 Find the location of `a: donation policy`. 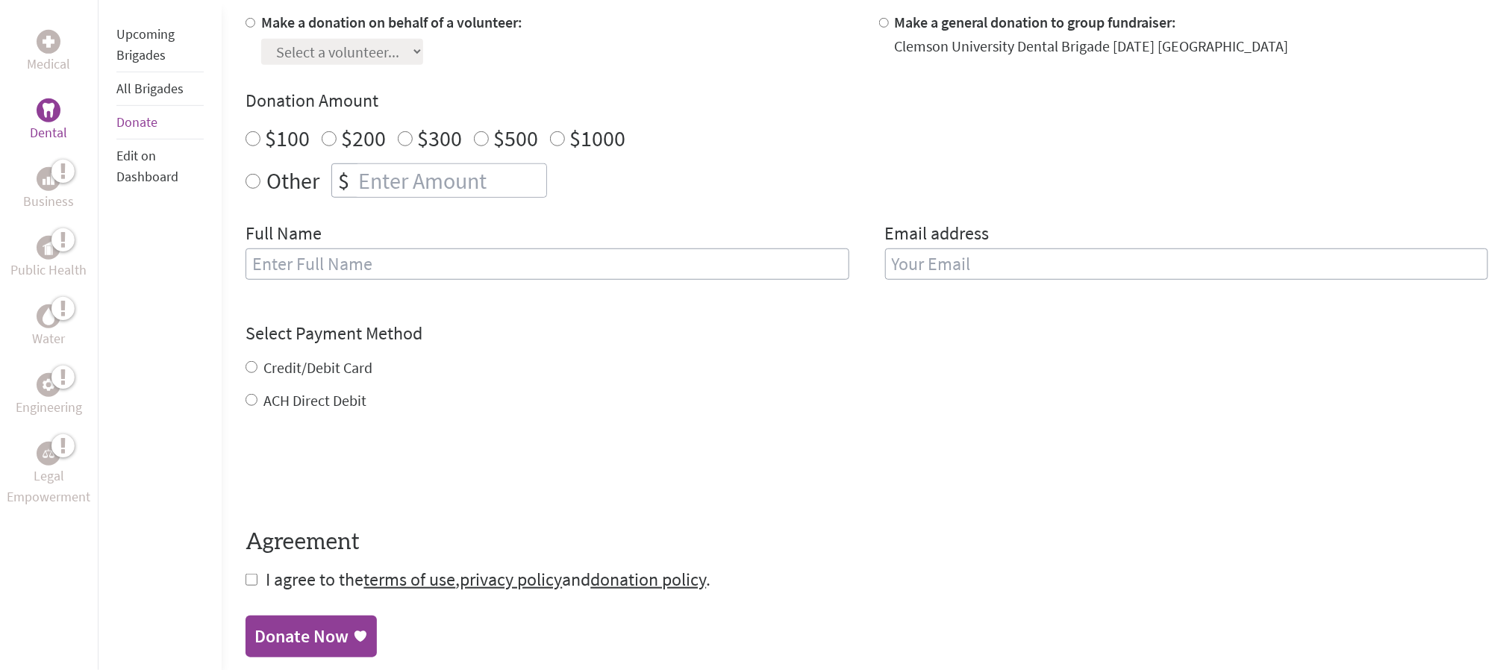

a: donation policy is located at coordinates (648, 579).